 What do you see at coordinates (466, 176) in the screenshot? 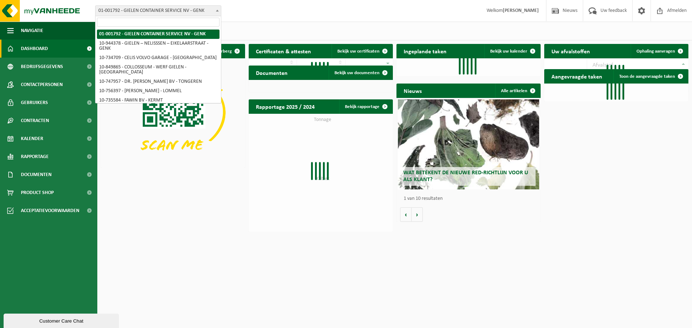
I see `span: Wat betekent de nieuwe RED-richtlijn voor u als klant?` at bounding box center [466, 176].